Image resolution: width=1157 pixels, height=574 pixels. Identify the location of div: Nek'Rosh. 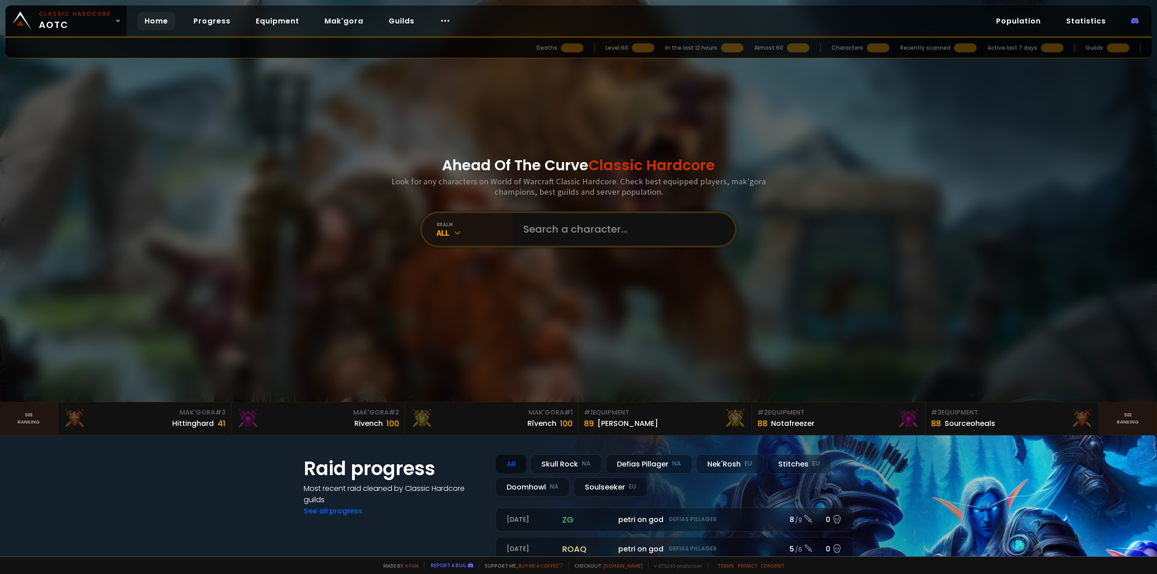
(730, 464).